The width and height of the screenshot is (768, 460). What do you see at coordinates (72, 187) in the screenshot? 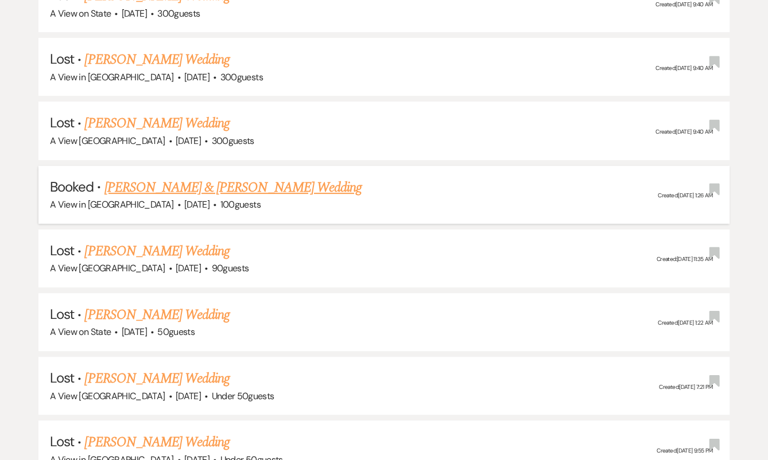
I see `span: Booked` at bounding box center [72, 187].